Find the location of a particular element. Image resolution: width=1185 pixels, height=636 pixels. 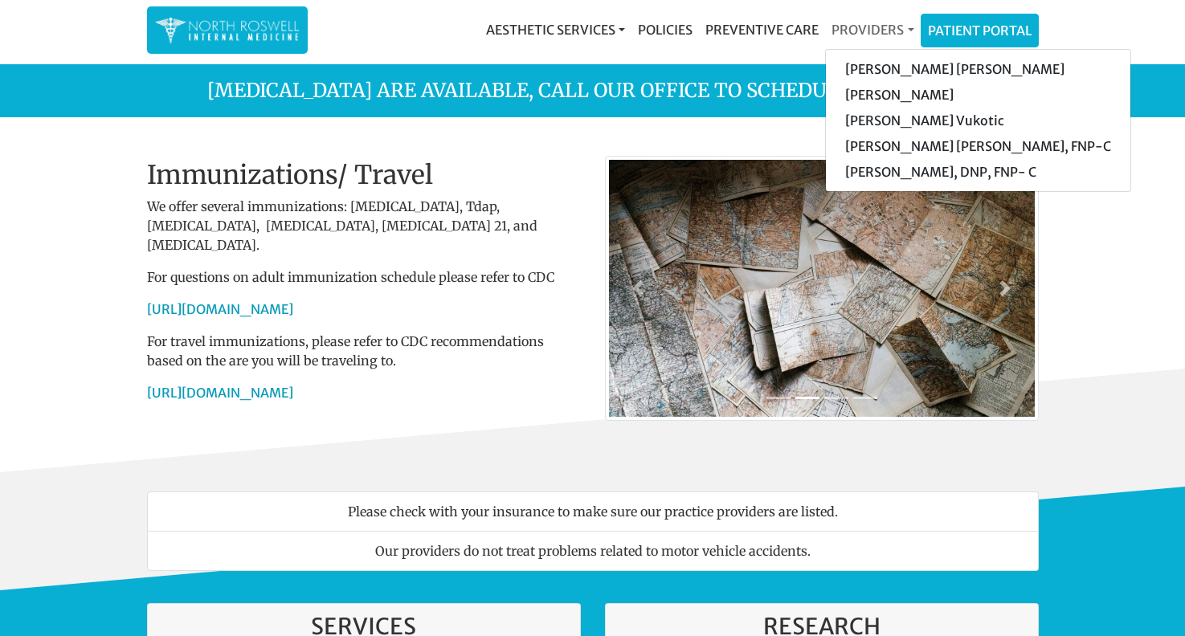

img: North Roswell Internal Medicine is located at coordinates (227, 30).